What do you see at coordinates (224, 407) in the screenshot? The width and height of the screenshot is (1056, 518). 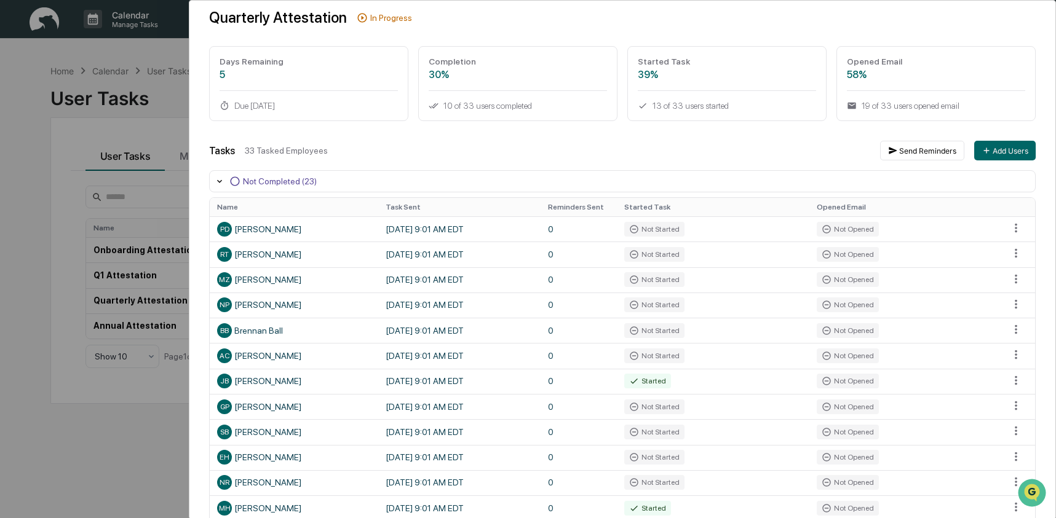 I see `span: GP` at bounding box center [224, 407].